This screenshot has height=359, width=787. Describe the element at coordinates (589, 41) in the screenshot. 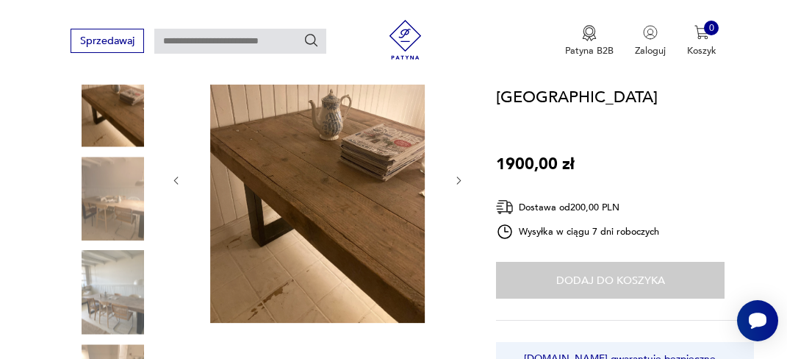

I see `a: Ikona medaluPatyna B2B` at that location.